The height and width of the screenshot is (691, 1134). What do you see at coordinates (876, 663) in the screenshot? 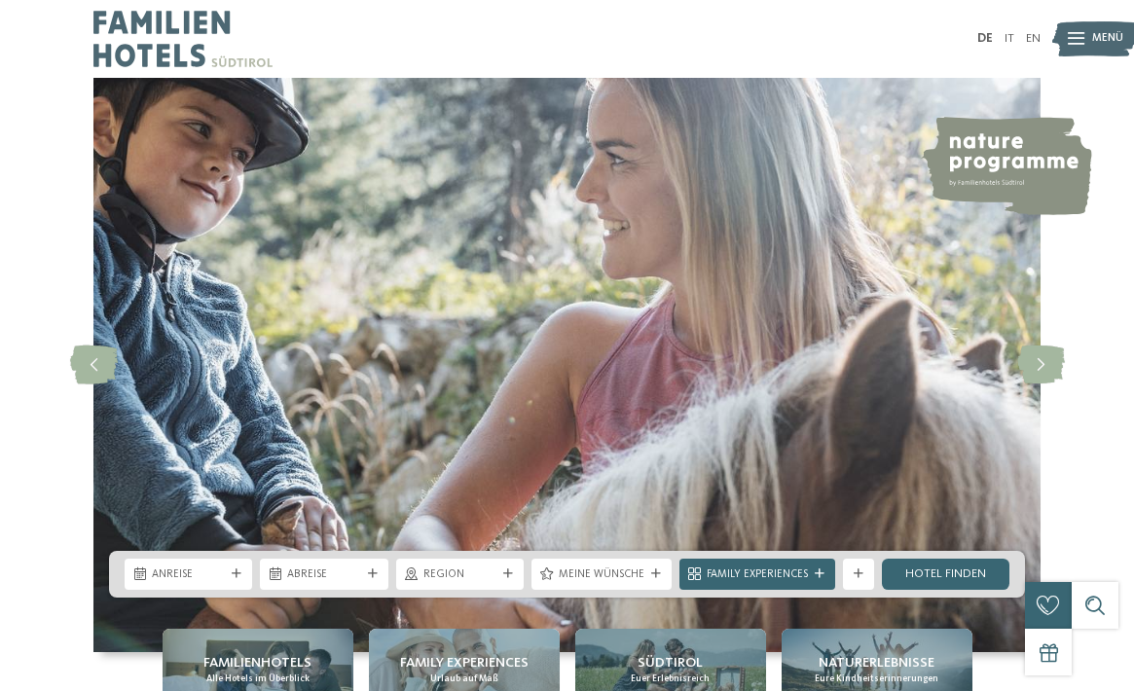
I see `span: Naturerlebnisse` at bounding box center [876, 663].